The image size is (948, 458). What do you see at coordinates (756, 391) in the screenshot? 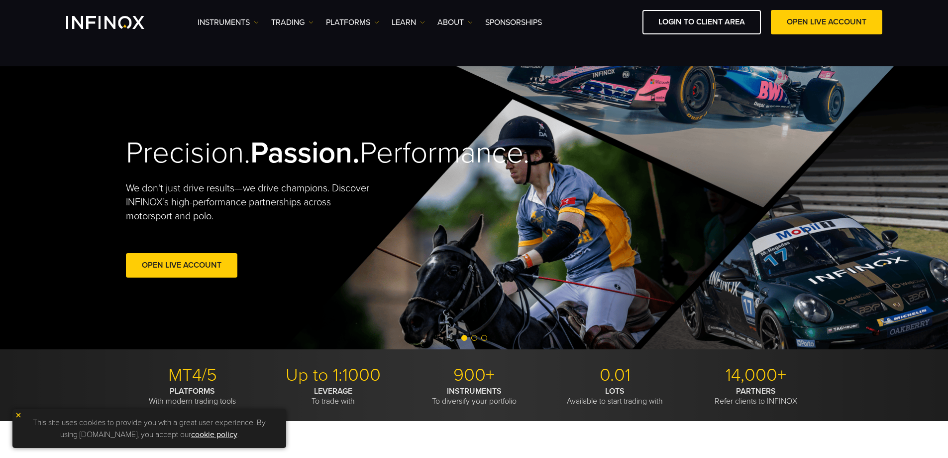
I see `strong: PARTNERS` at bounding box center [756, 391].